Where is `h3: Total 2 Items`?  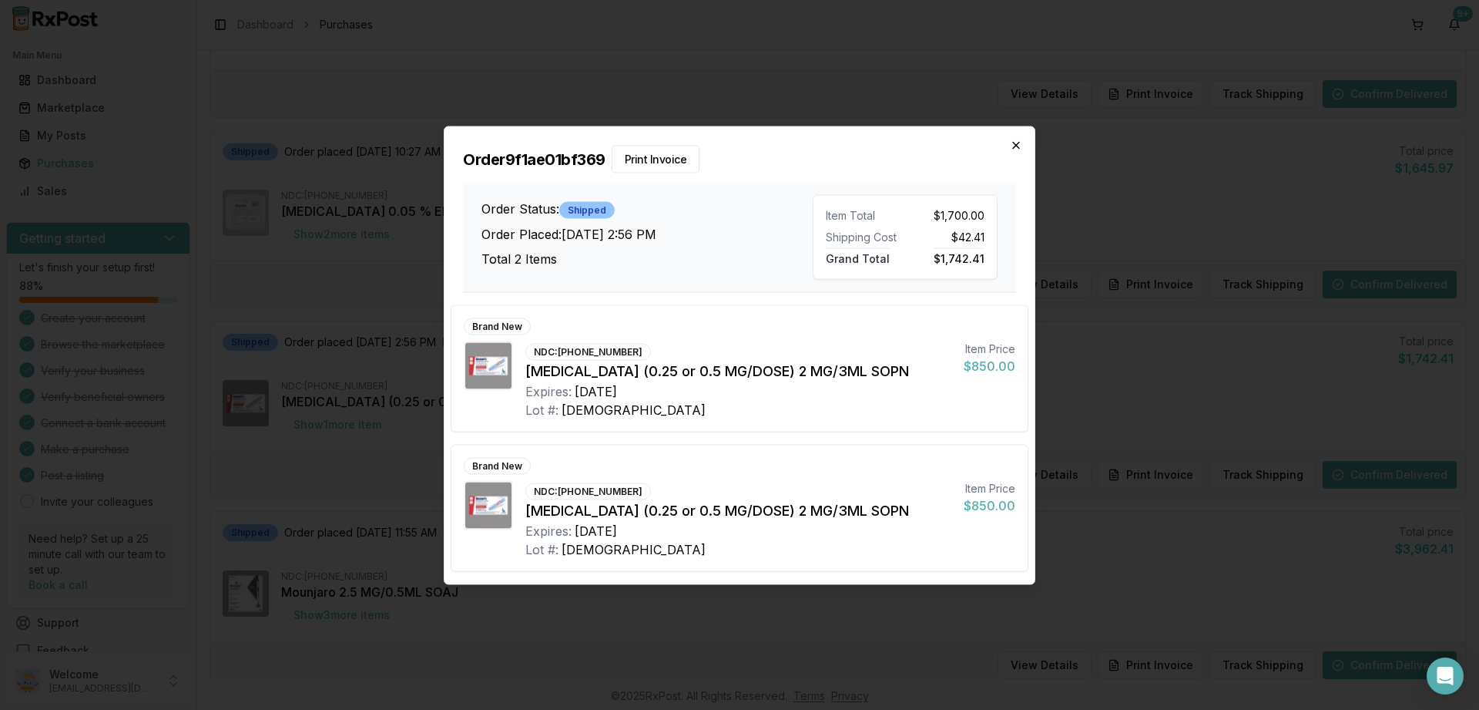 h3: Total 2 Items is located at coordinates (647, 259).